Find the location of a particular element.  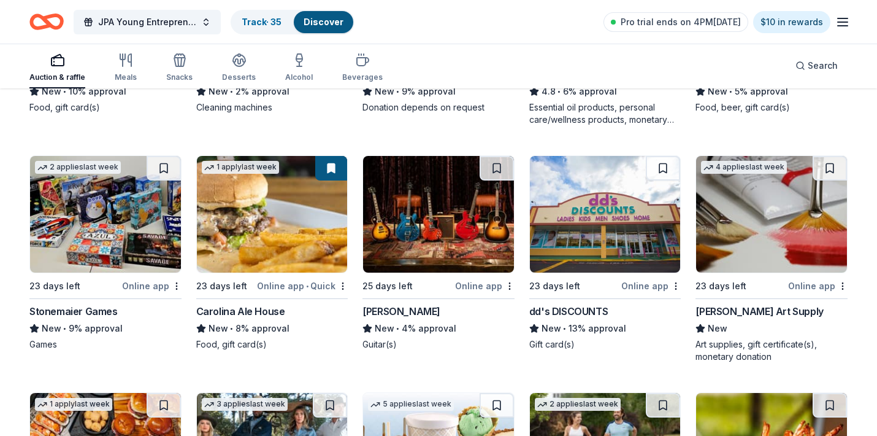

span: 4.8 is located at coordinates (549, 91).